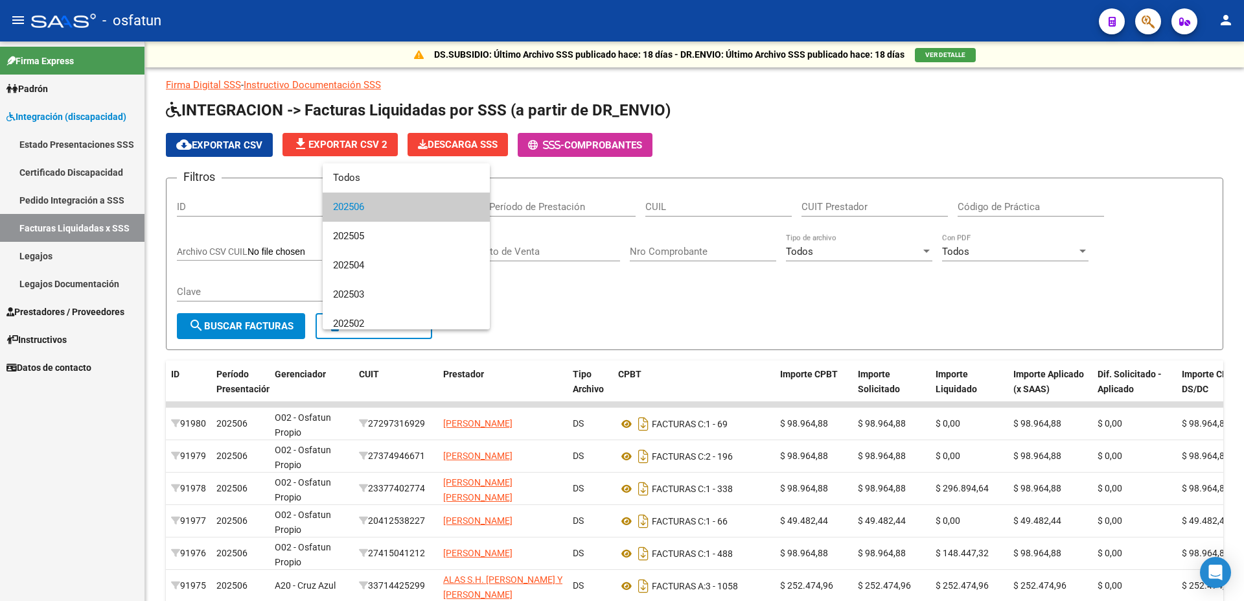 The width and height of the screenshot is (1244, 601). What do you see at coordinates (406, 236) in the screenshot?
I see `span: 202505` at bounding box center [406, 236].